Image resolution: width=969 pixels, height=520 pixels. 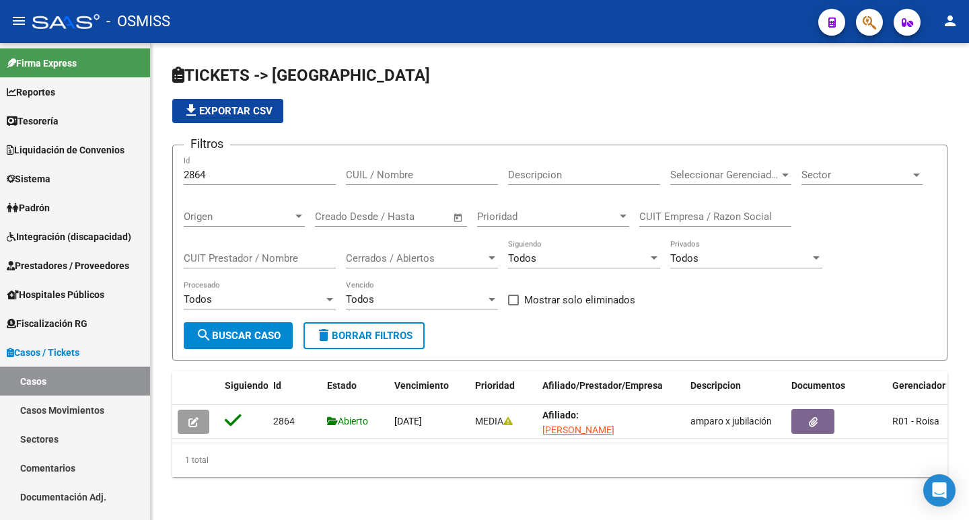 I want to click on button: Buscar Caso, so click(x=238, y=336).